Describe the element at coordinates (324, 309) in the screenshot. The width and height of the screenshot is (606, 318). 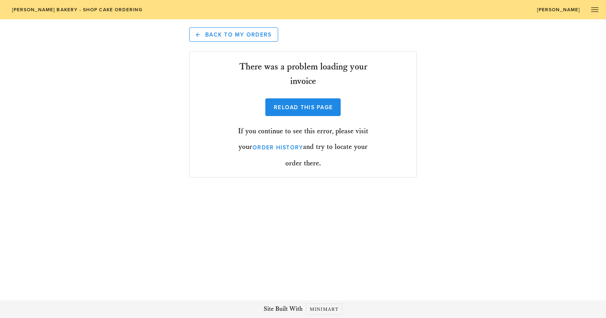
I see `span: Minimart` at that location.